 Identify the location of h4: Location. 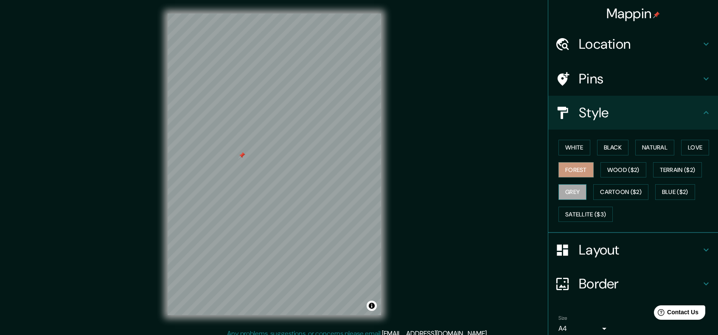
(639, 44).